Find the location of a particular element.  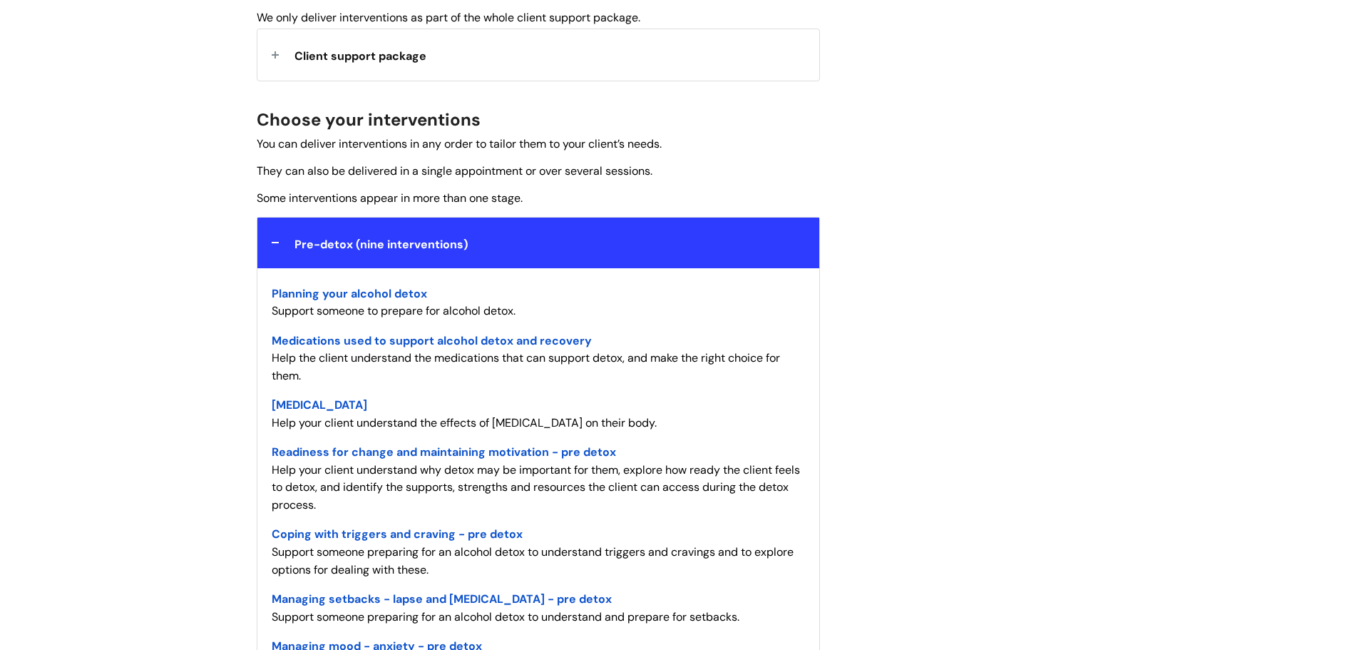

span: Support someone preparing for an alcohol detox to understand and prepare for setbacks. is located at coordinates (506, 616).